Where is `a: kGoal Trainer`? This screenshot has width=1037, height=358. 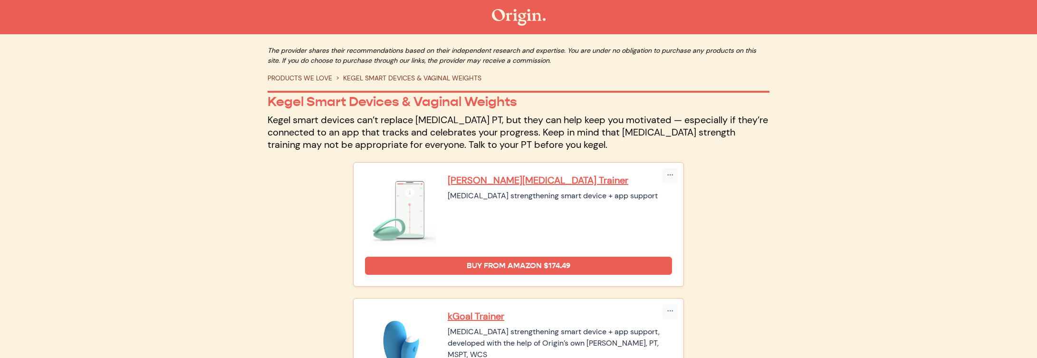 a: kGoal Trainer is located at coordinates (560, 316).